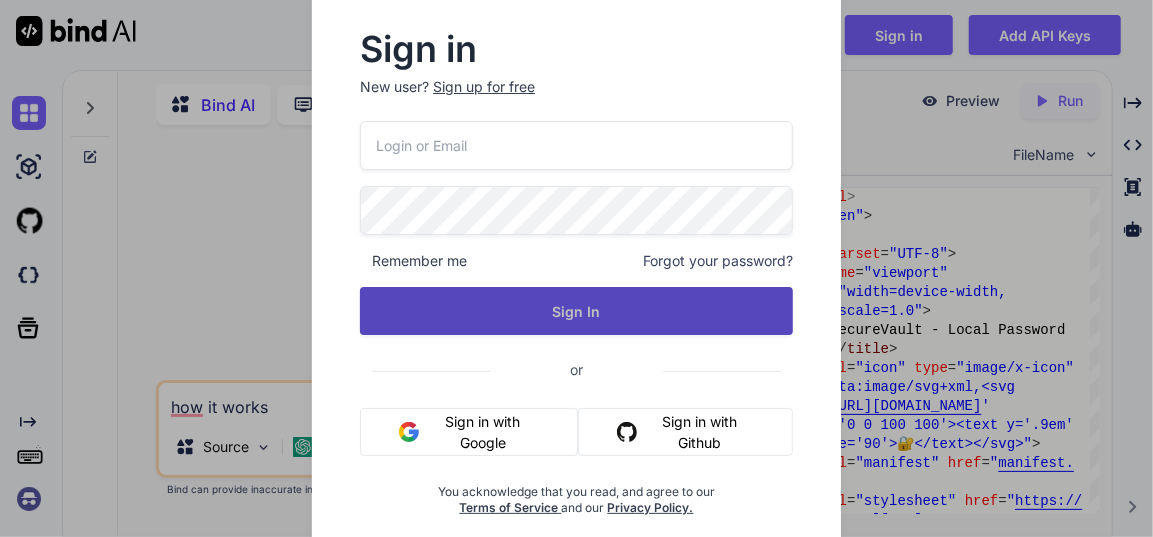 This screenshot has width=1153, height=537. Describe the element at coordinates (576, 49) in the screenshot. I see `h2: Sign in` at that location.